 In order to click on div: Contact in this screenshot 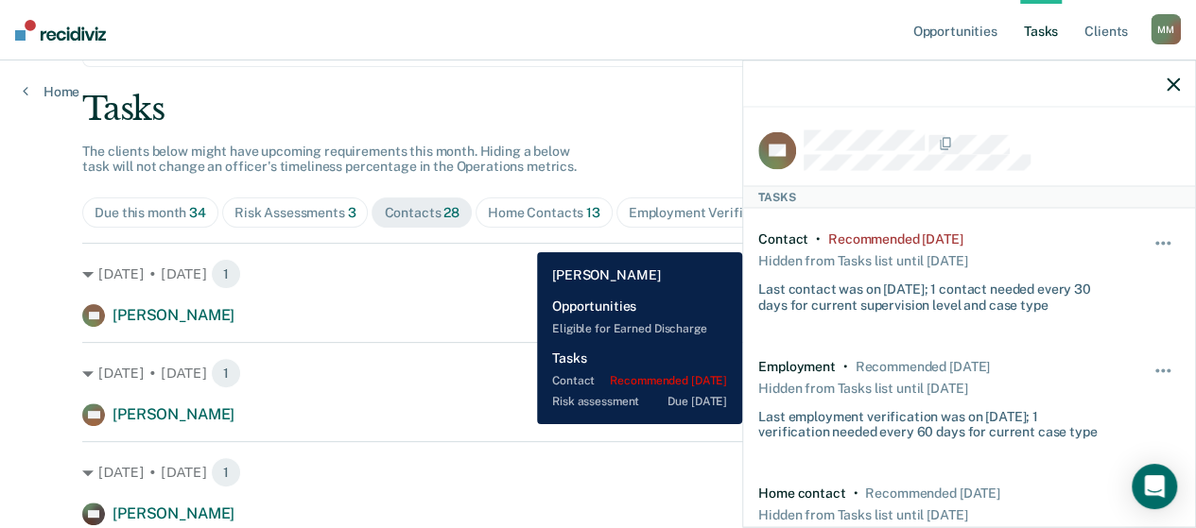, I will do `click(783, 239)`.